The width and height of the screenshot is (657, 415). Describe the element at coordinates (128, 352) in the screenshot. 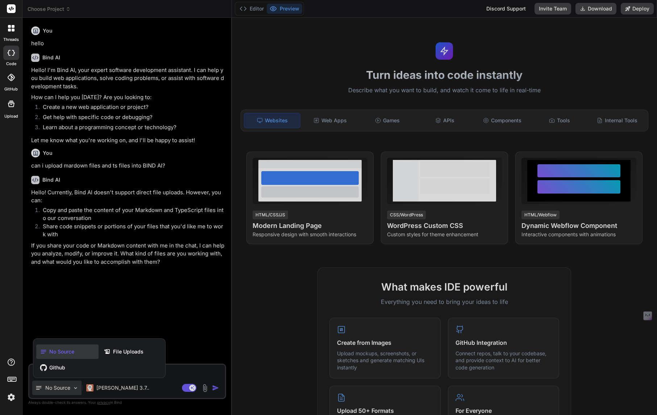

I see `span: File Uploads` at that location.